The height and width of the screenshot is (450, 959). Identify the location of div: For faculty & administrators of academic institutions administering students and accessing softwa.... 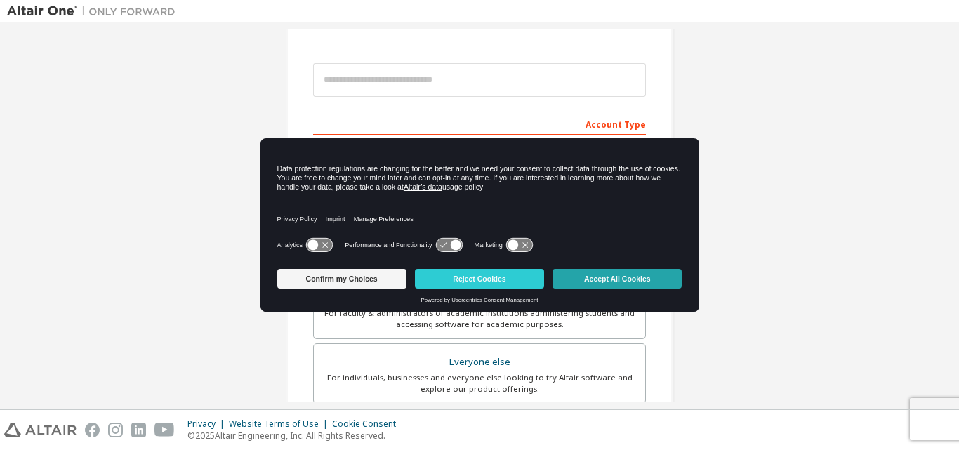
(480, 319).